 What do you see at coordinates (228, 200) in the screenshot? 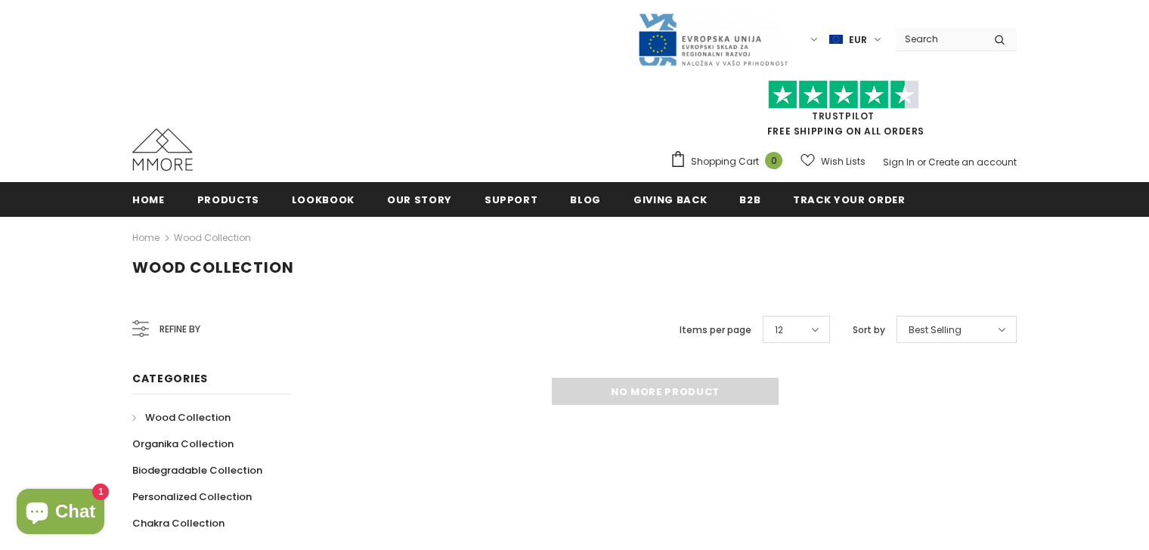
I see `span: Products` at bounding box center [228, 200].